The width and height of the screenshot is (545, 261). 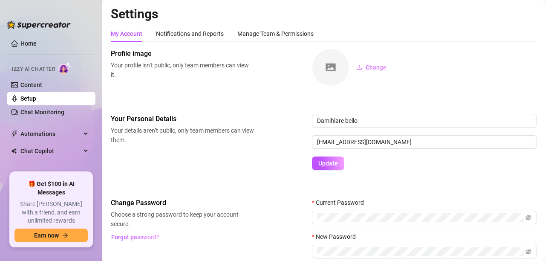 What do you see at coordinates (424, 121) in the screenshot?
I see `input: Enter name` at bounding box center [424, 121].